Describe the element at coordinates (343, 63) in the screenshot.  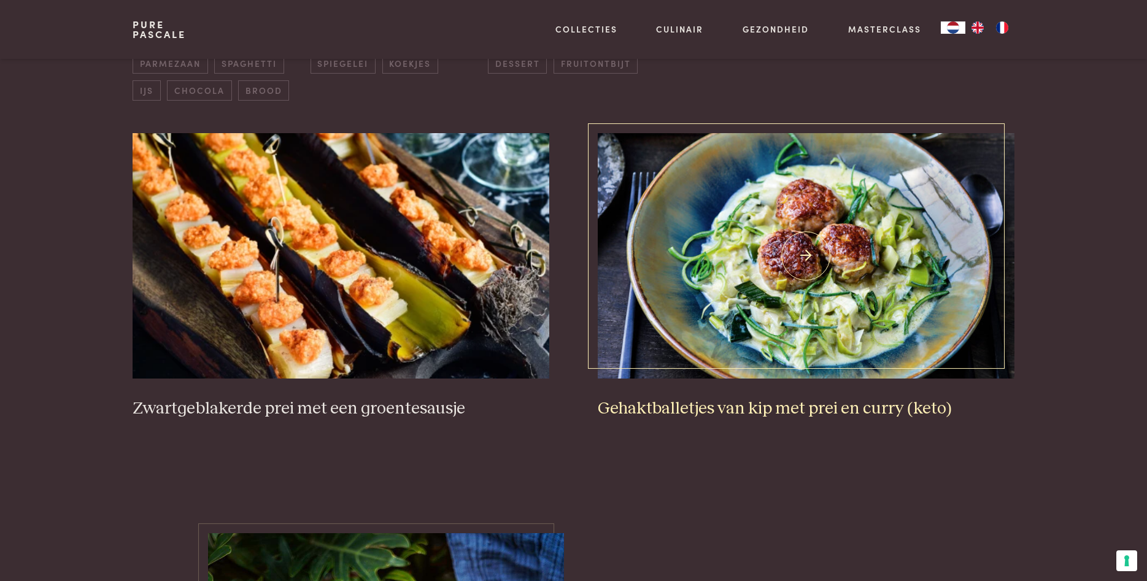
I see `span: spiegelei` at that location.